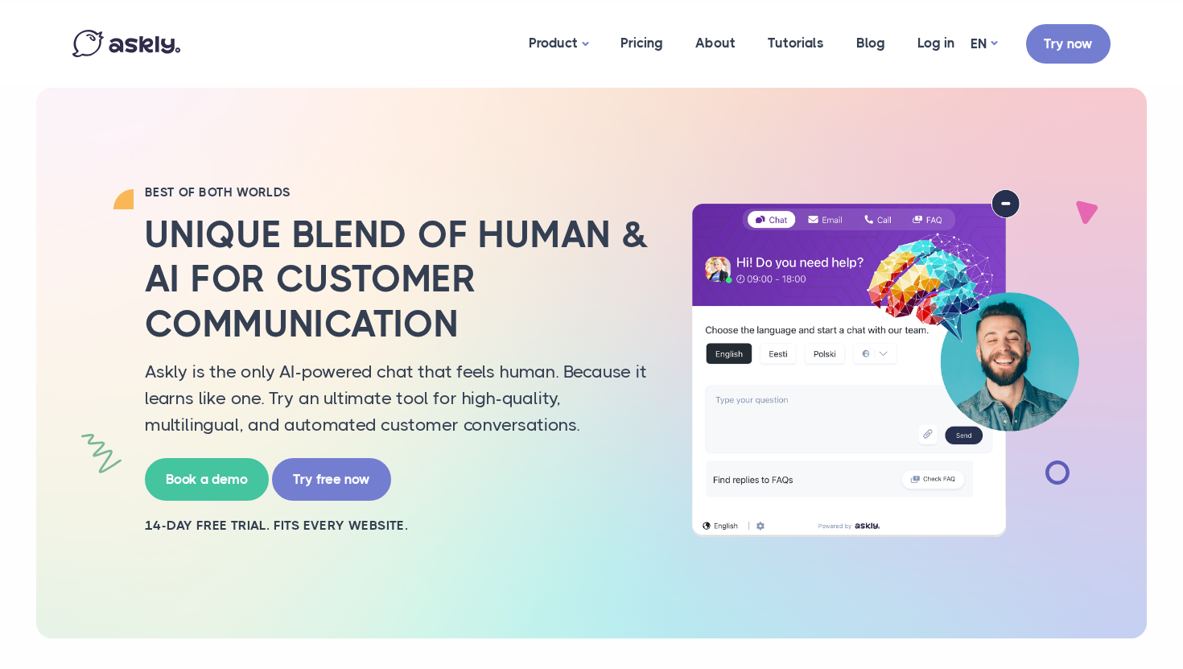 This screenshot has height=669, width=1183. Describe the element at coordinates (936, 43) in the screenshot. I see `a: Log in` at that location.